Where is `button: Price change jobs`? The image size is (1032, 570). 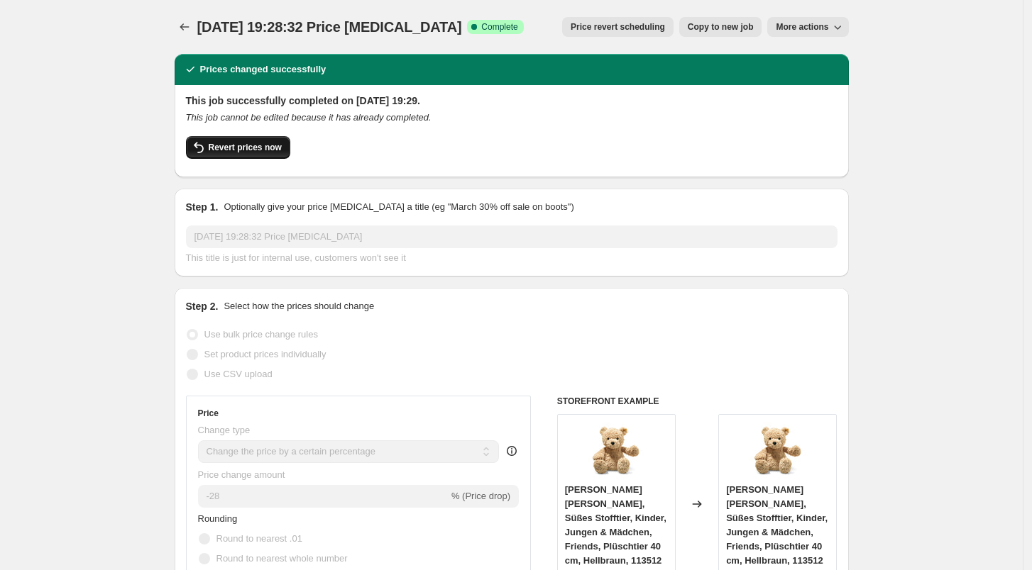
button: Price change jobs is located at coordinates (184, 27).